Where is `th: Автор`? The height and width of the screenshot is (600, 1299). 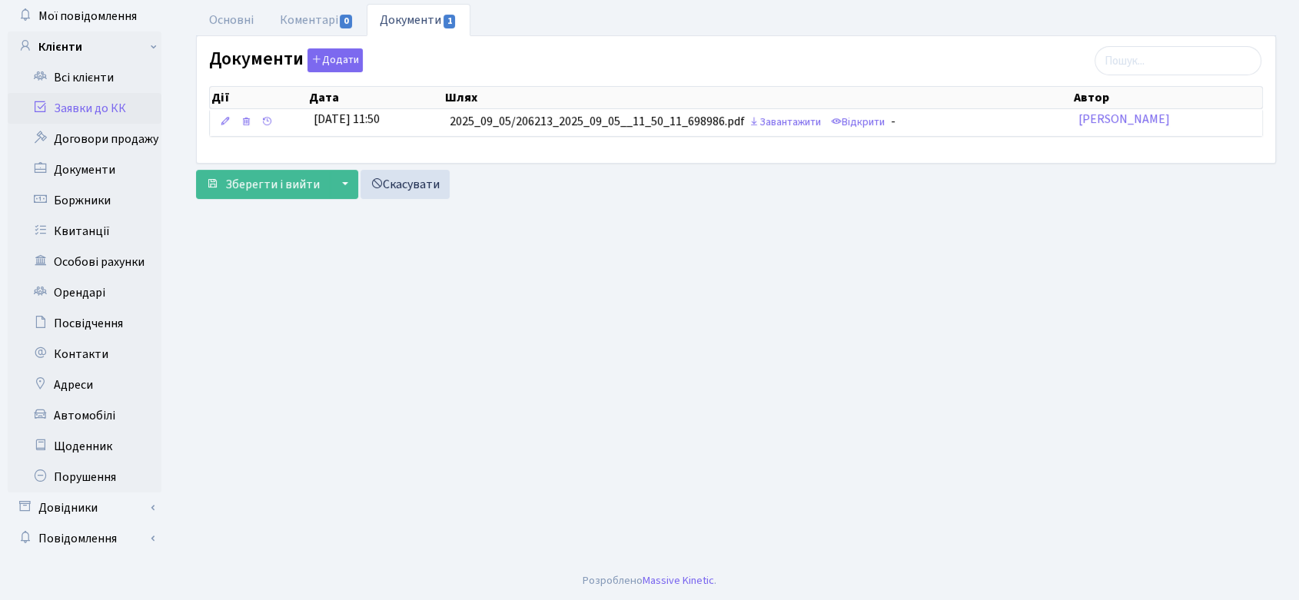
th: Автор is located at coordinates (1167, 98).